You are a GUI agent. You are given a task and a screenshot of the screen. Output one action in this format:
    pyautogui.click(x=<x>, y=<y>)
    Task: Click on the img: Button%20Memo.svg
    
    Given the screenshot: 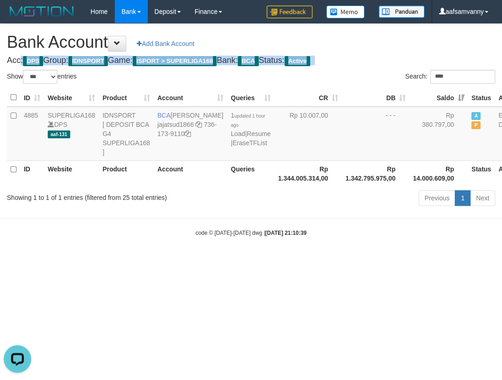 What is the action you would take?
    pyautogui.click(x=346, y=12)
    